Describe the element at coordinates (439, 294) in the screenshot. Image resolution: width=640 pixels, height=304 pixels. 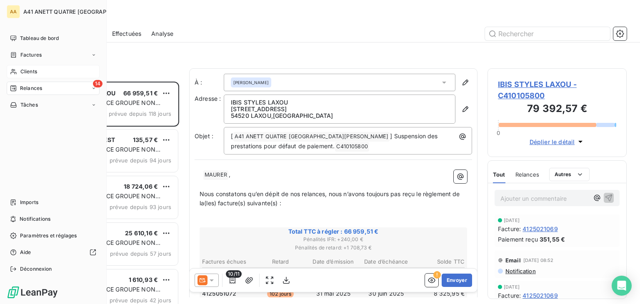
I see `td: 8 325,95 €` at that location.